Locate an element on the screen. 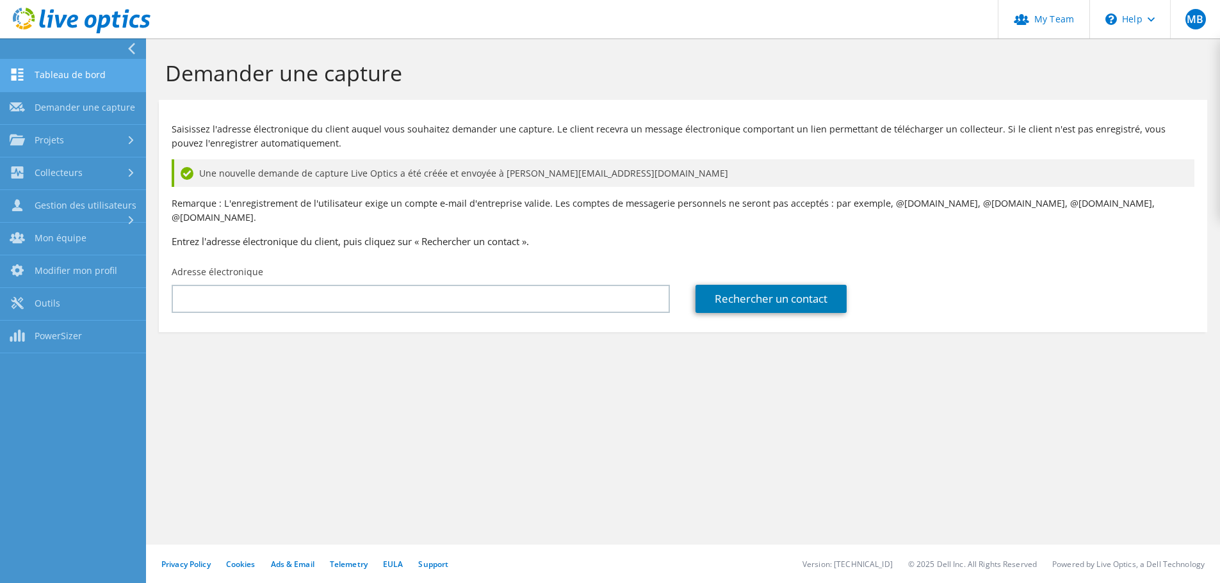 The width and height of the screenshot is (1220, 583). a: Rechercher un contact is located at coordinates (771, 299).